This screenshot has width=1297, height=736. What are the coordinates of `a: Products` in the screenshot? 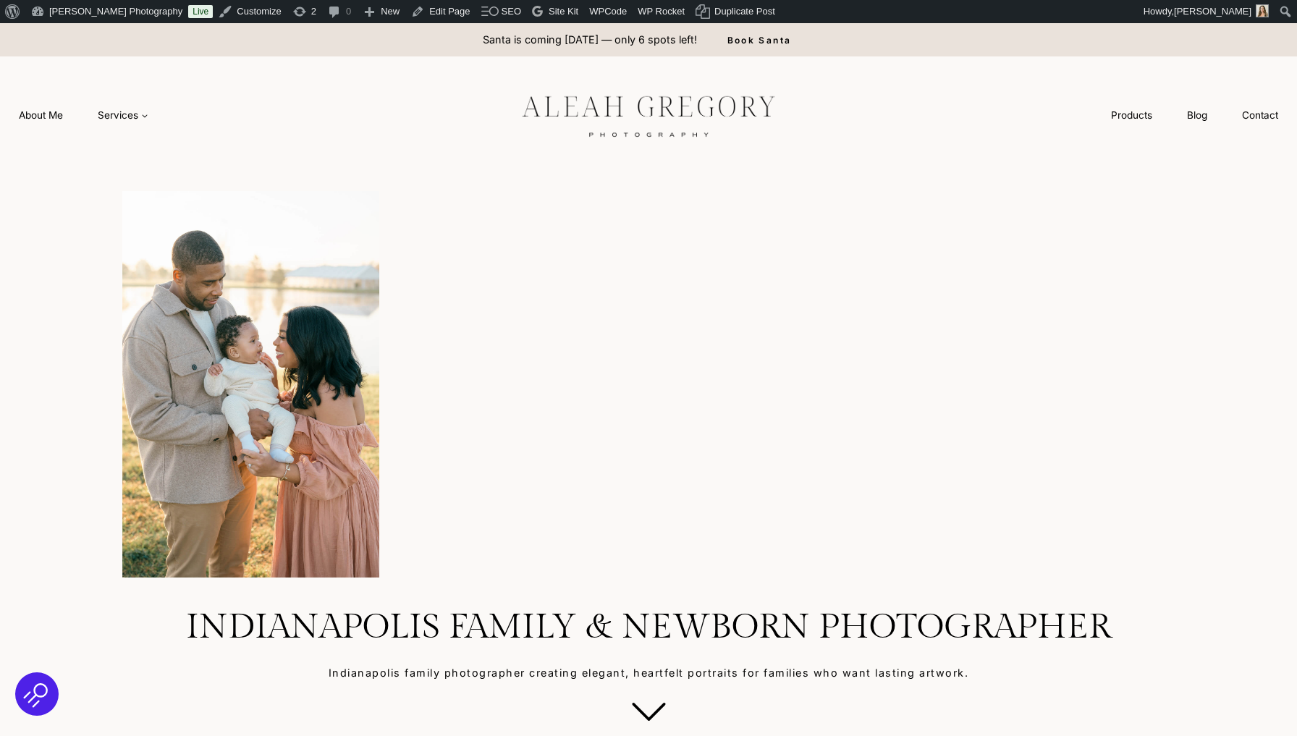 It's located at (1132, 115).